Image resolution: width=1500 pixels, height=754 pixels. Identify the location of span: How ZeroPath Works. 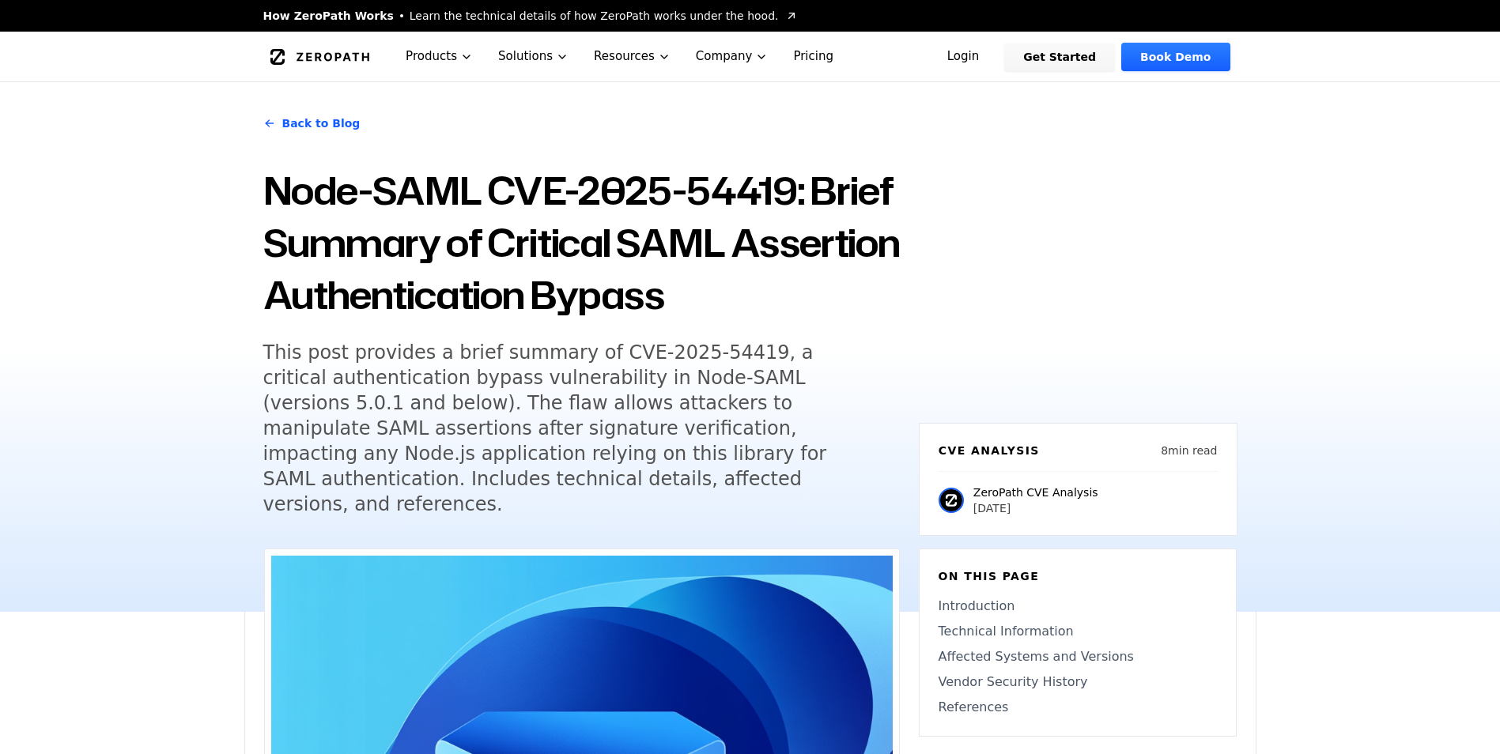
(328, 16).